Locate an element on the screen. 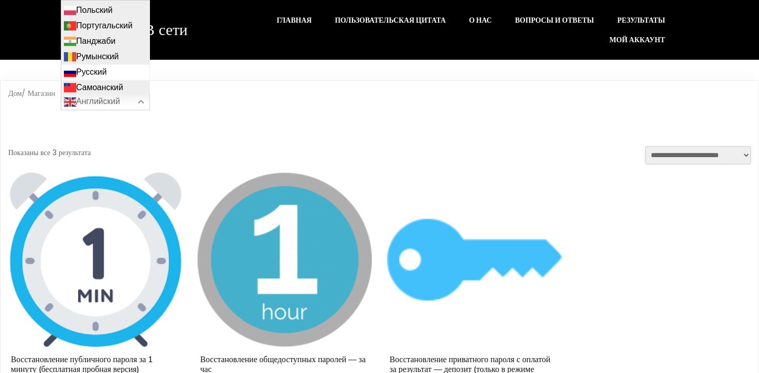  a: Мой аккаунт is located at coordinates (637, 40).